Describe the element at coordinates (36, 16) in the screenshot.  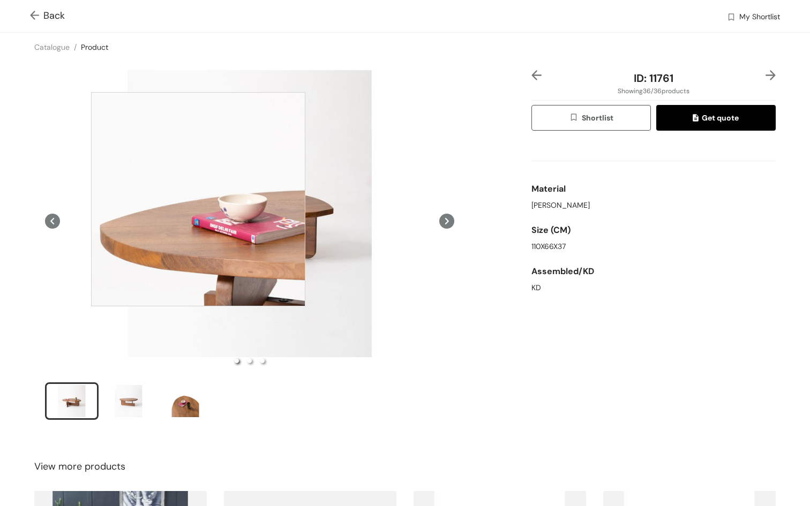
I see `img: Go back` at that location.